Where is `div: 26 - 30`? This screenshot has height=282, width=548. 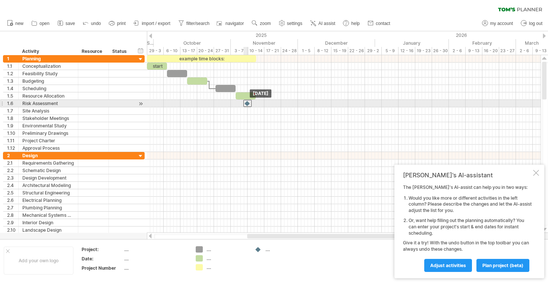 div: 26 - 30 is located at coordinates (440, 51).